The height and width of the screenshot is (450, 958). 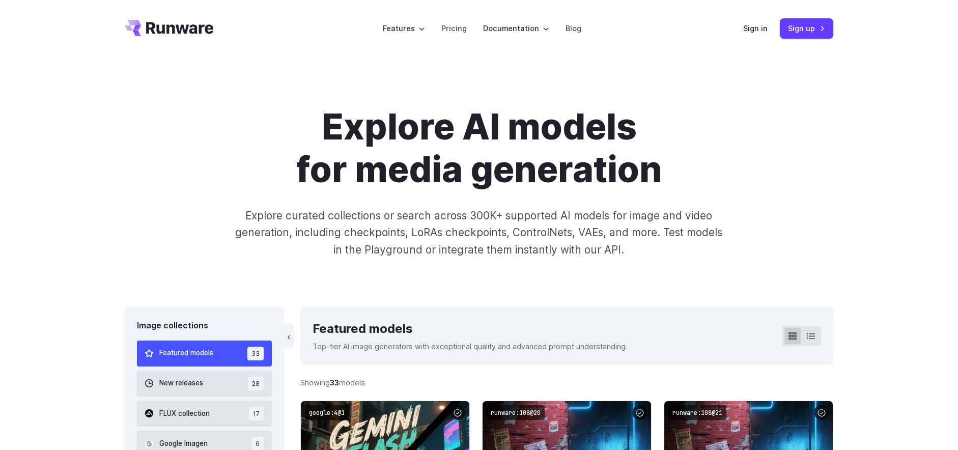 What do you see at coordinates (204, 414) in the screenshot?
I see `button: FLUX collection 17` at bounding box center [204, 414].